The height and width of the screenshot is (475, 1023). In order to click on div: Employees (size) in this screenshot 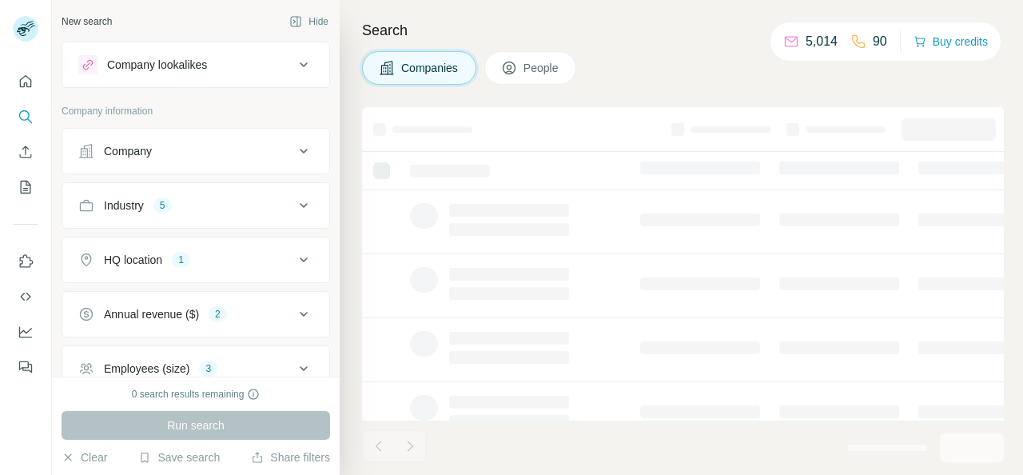, I will do `click(146, 368)`.